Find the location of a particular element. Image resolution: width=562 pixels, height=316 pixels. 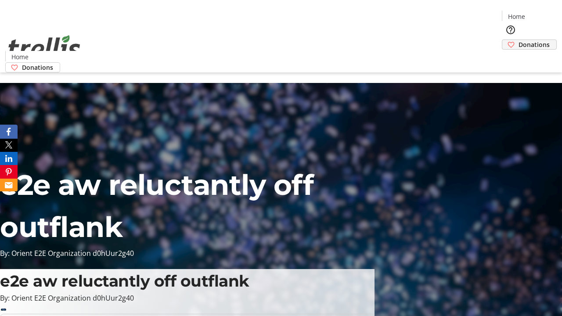

button: Help is located at coordinates (510, 30).